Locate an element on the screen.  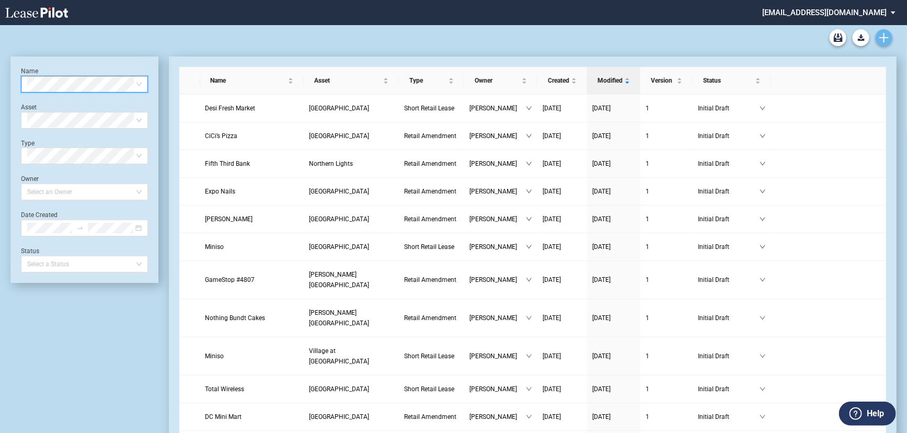
th: Version is located at coordinates (667, 81).